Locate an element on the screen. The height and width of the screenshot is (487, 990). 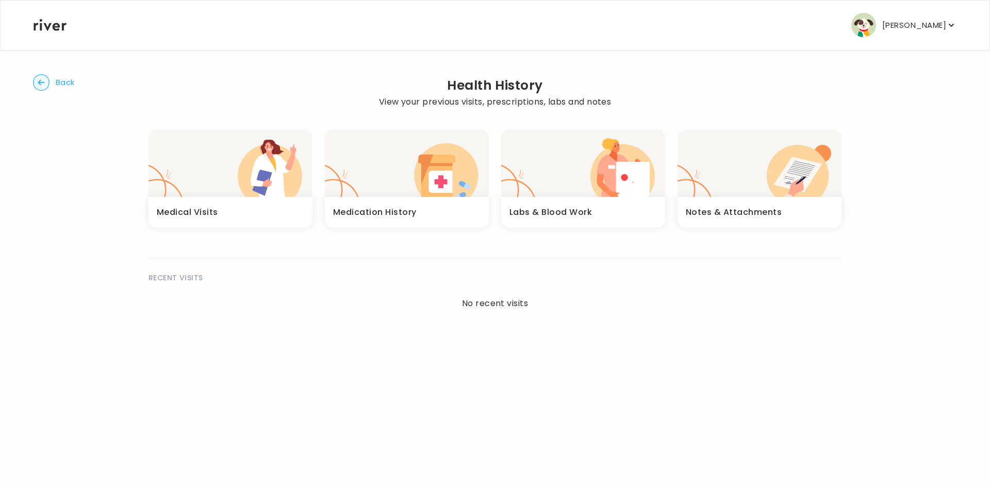
h3: Medical Visits is located at coordinates (187, 212).